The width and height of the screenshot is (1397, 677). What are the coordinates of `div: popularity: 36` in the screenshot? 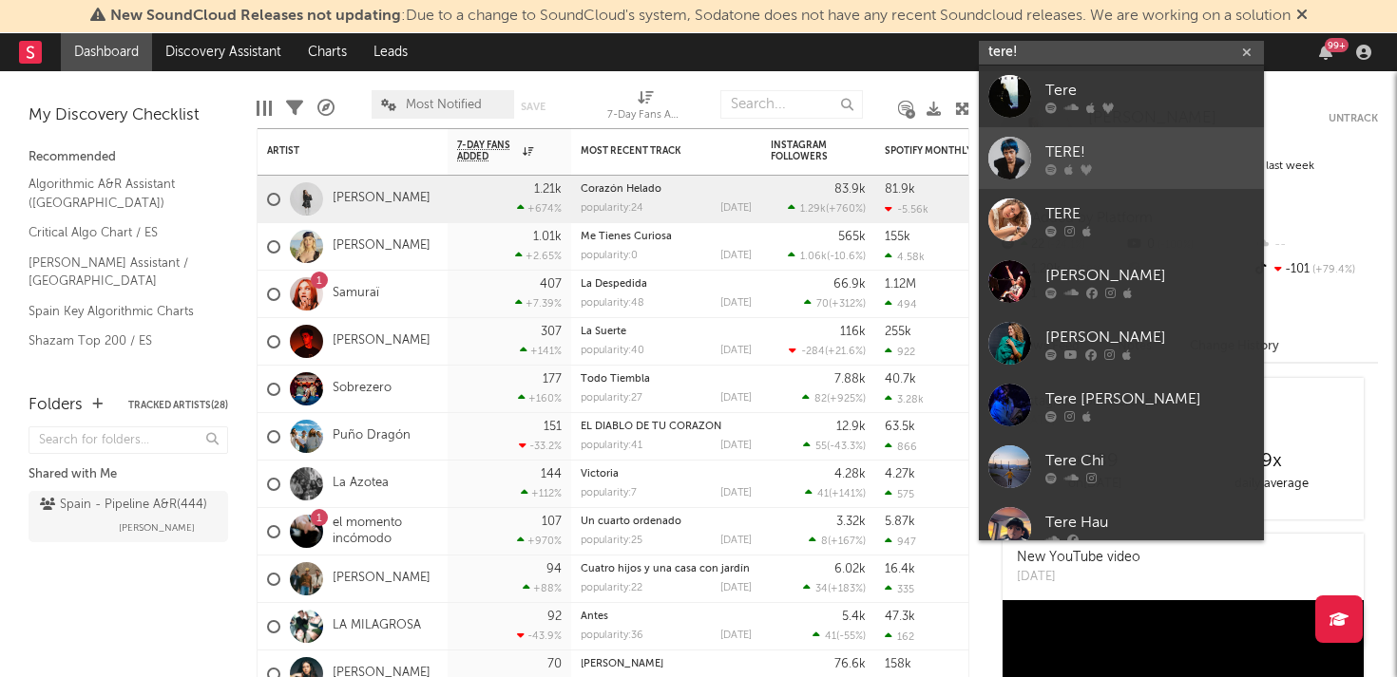 It's located at (612, 636).